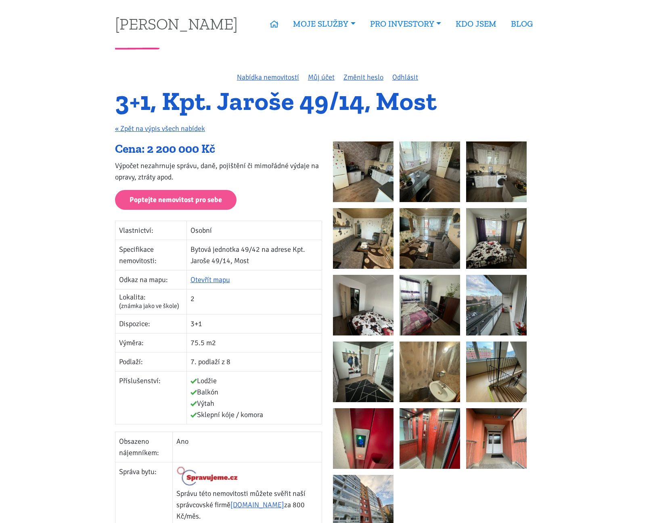 Image resolution: width=655 pixels, height=523 pixels. Describe the element at coordinates (218, 171) in the screenshot. I see `p: Výpočet nezahrnuje správu, daně, pojištění či mimořádné výdaje na opravy, ztráty apod.` at that location.